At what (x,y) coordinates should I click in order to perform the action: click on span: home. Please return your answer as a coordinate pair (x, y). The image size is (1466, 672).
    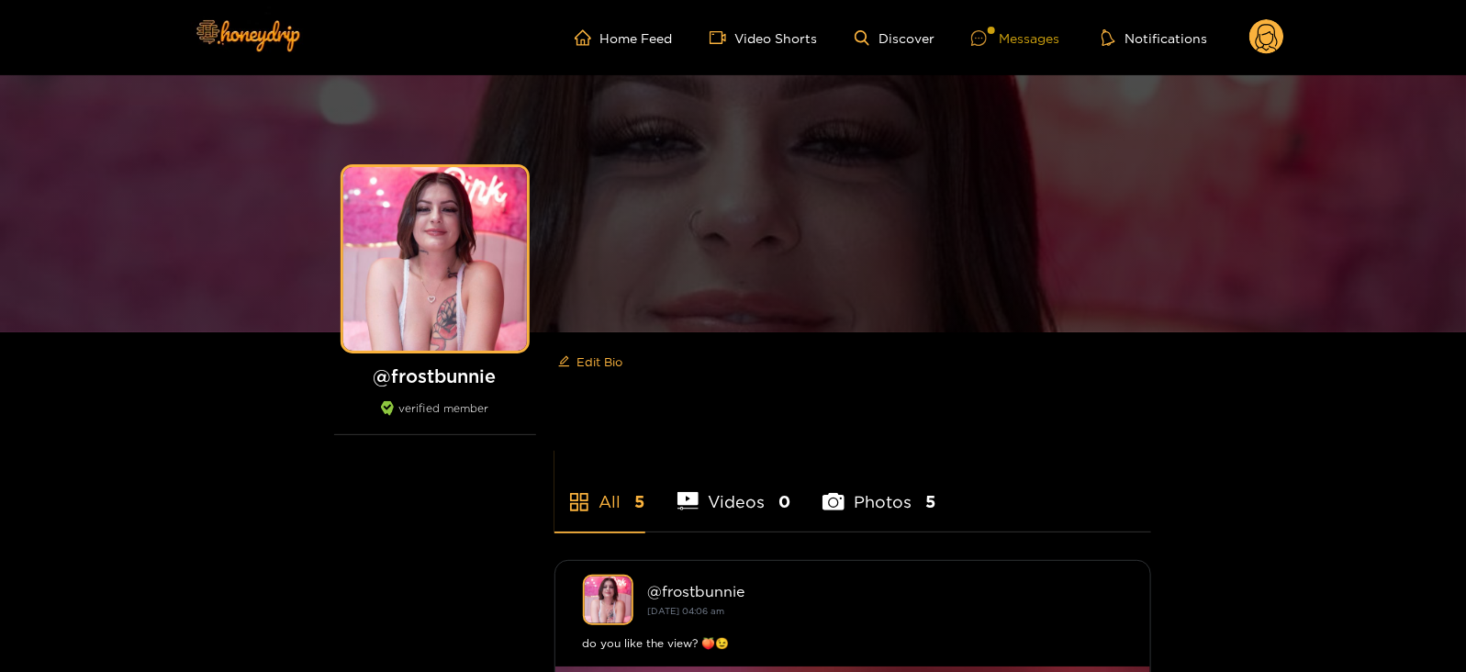
    Looking at the image, I should click on (587, 38).